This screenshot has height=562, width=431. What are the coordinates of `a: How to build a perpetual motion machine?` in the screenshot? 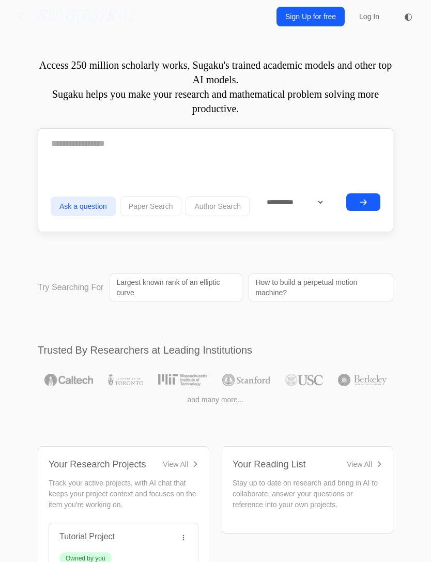 It's located at (321, 287).